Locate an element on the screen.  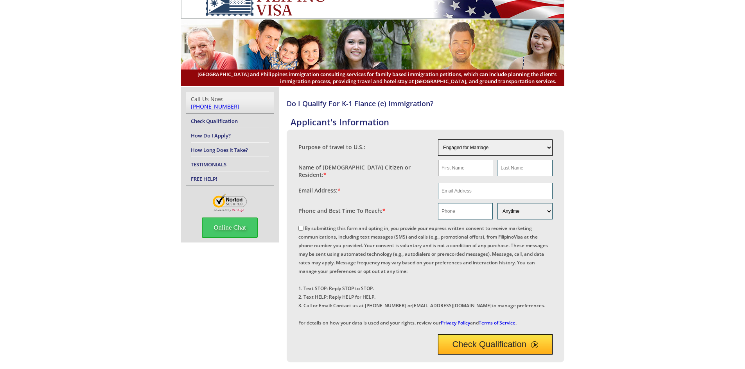
a: FREE HELP! is located at coordinates (204, 179).